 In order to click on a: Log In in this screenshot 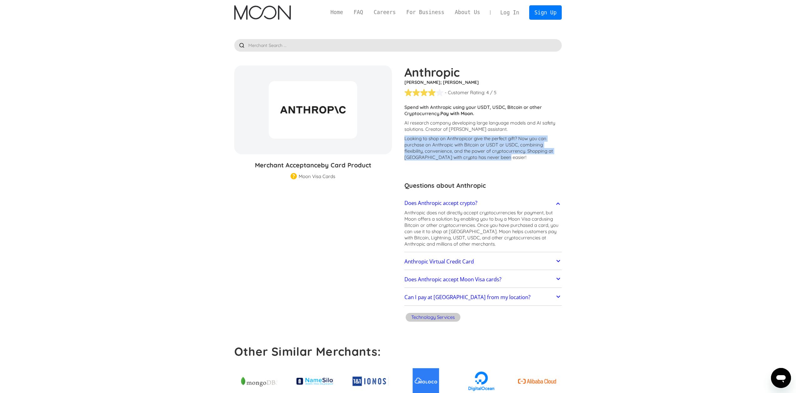, I will do `click(510, 13)`.